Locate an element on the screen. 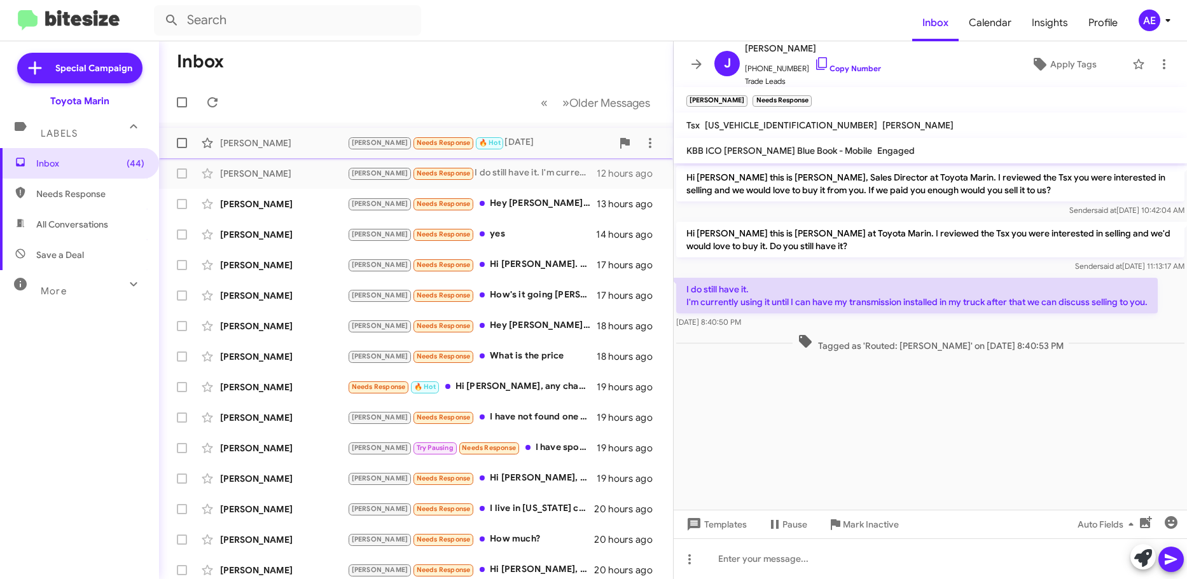 The height and width of the screenshot is (579, 1187). a: Copy Number is located at coordinates (847, 68).